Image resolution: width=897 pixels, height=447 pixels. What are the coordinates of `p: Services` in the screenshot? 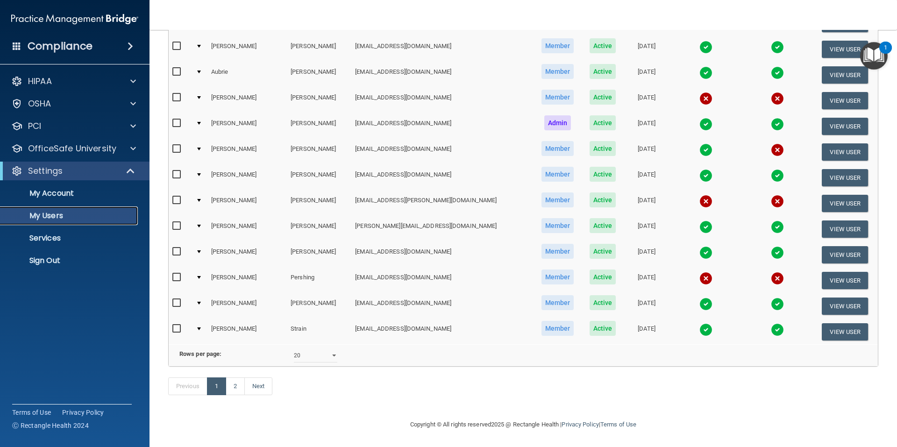 It's located at (70, 238).